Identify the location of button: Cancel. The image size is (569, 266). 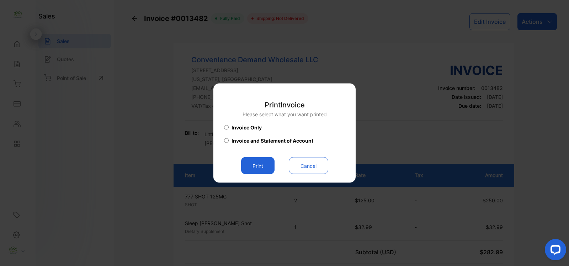
(308, 166).